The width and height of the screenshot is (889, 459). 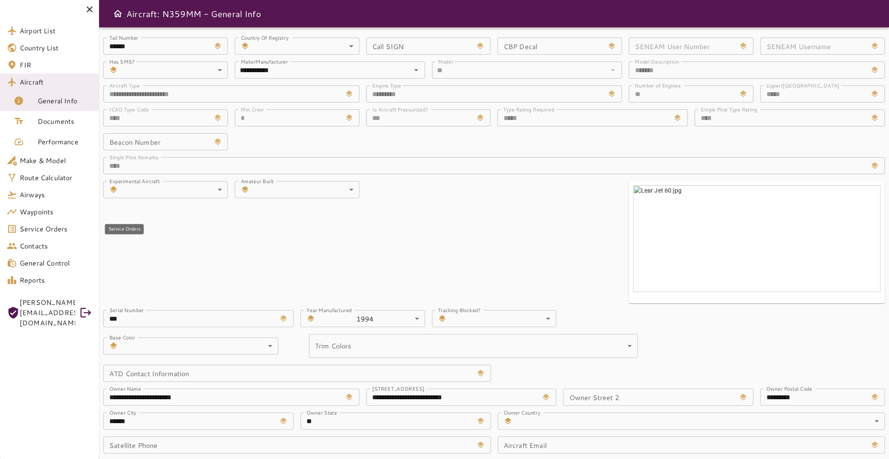 I want to click on label: Min Crew, so click(x=252, y=109).